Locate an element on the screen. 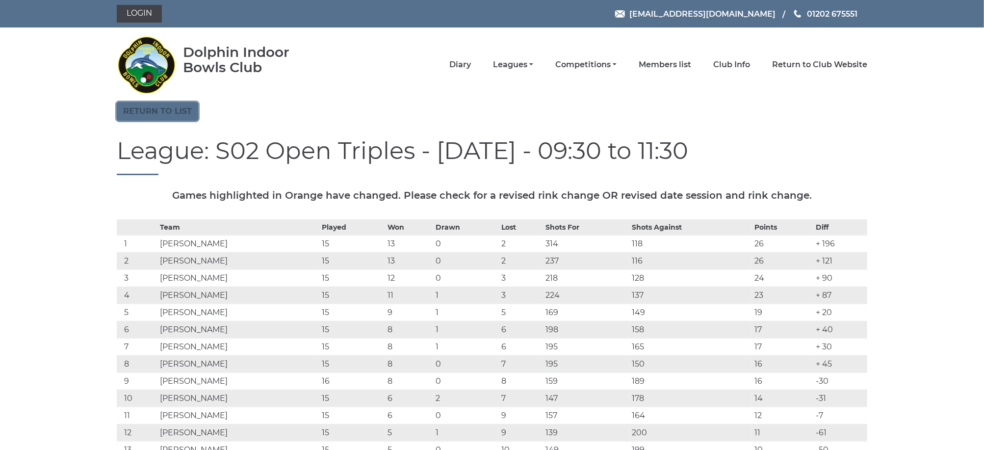  td: 4 is located at coordinates (137, 295).